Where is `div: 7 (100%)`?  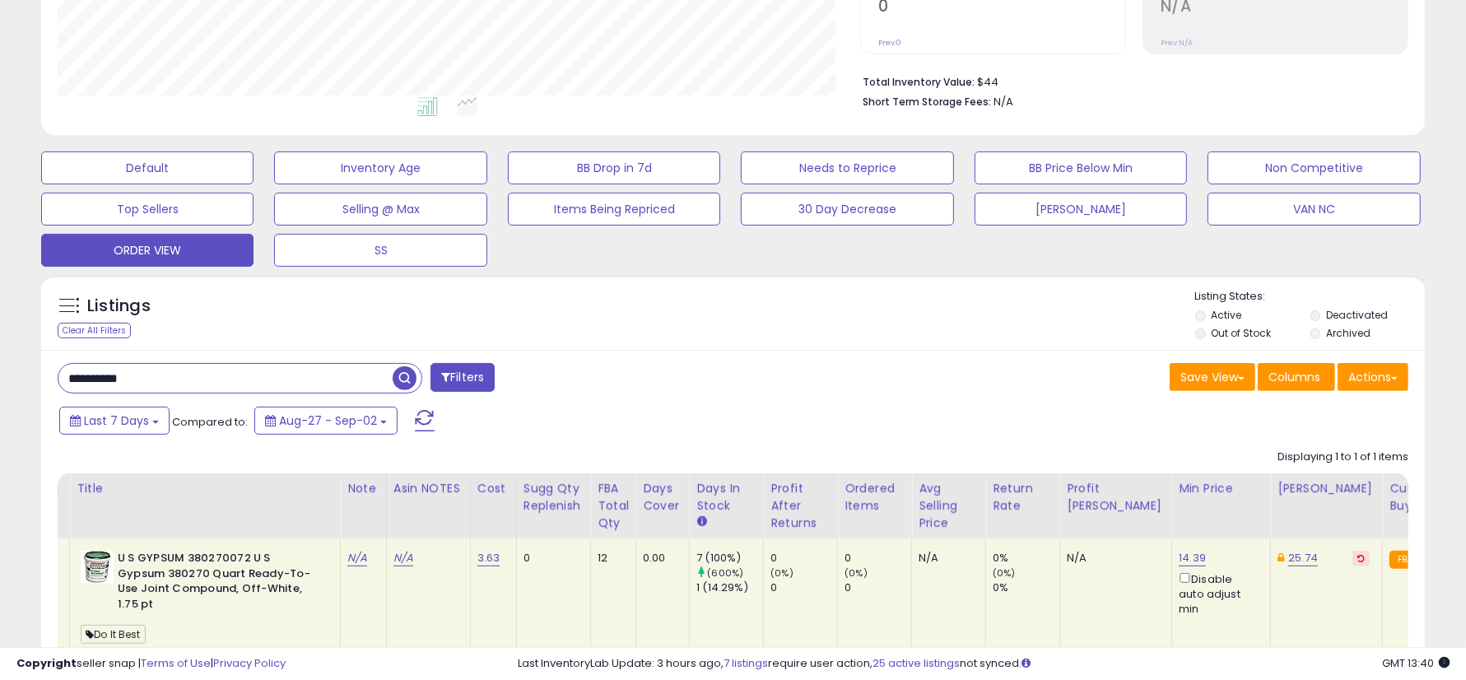
div: 7 (100%) is located at coordinates (729, 558).